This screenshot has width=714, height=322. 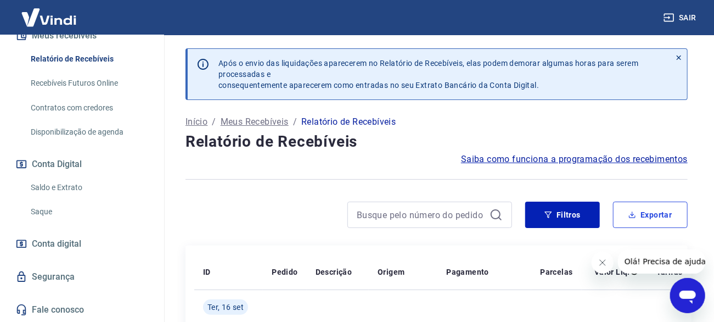 What do you see at coordinates (82, 164) in the screenshot?
I see `button: Conta Digital` at bounding box center [82, 164].